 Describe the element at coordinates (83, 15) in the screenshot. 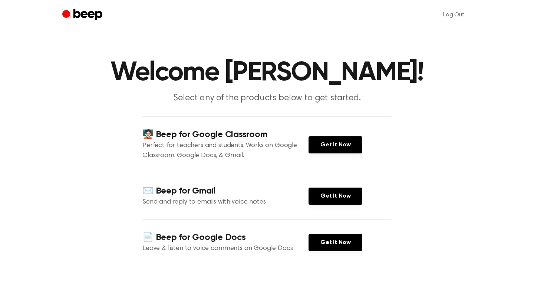

I see `a: Beep` at that location.